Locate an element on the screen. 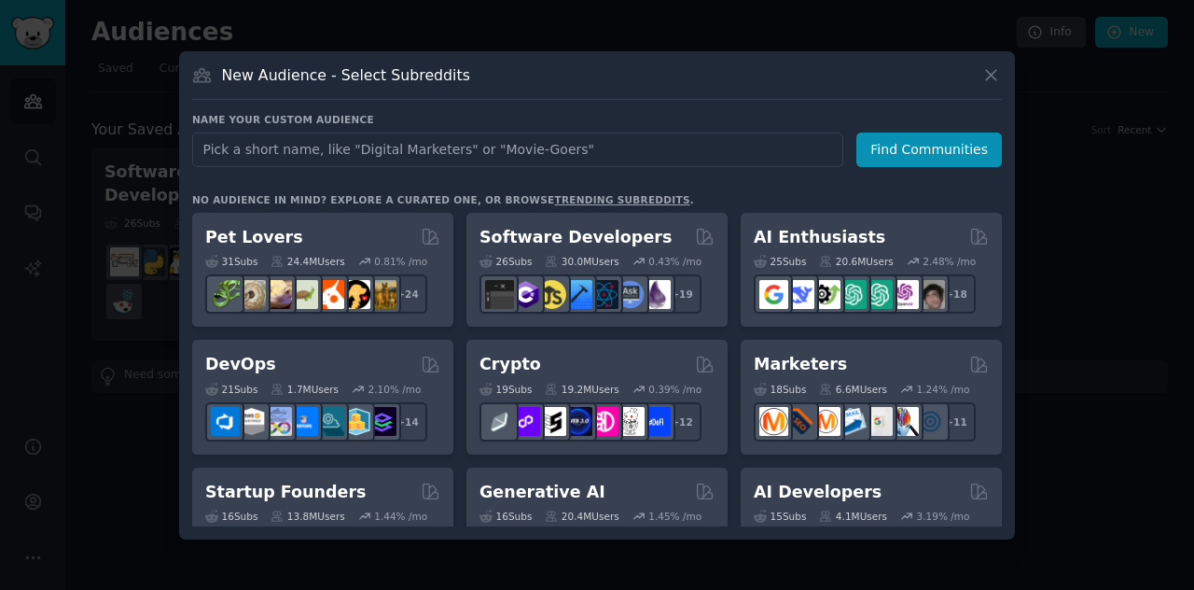 The height and width of the screenshot is (590, 1194). img: Docker_DevOps is located at coordinates (277, 421).